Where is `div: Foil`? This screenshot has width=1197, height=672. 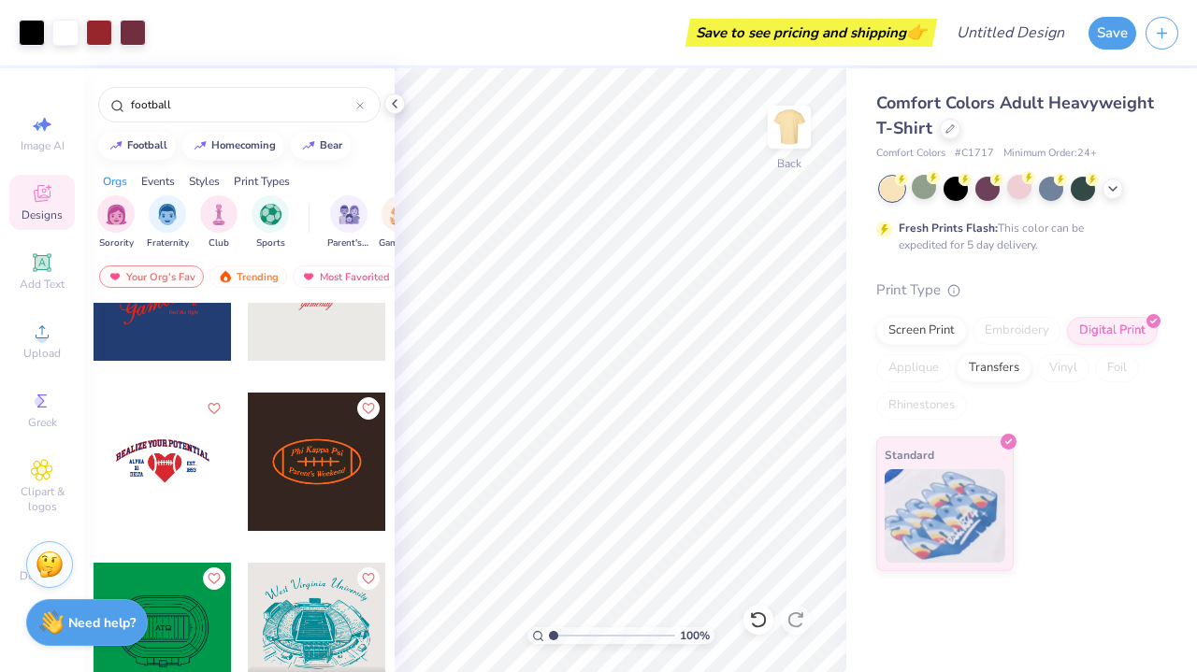 div: Foil is located at coordinates (1116, 368).